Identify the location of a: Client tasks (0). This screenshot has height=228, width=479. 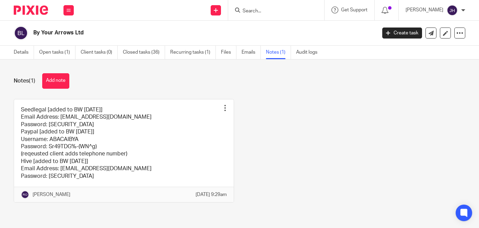
(99, 52).